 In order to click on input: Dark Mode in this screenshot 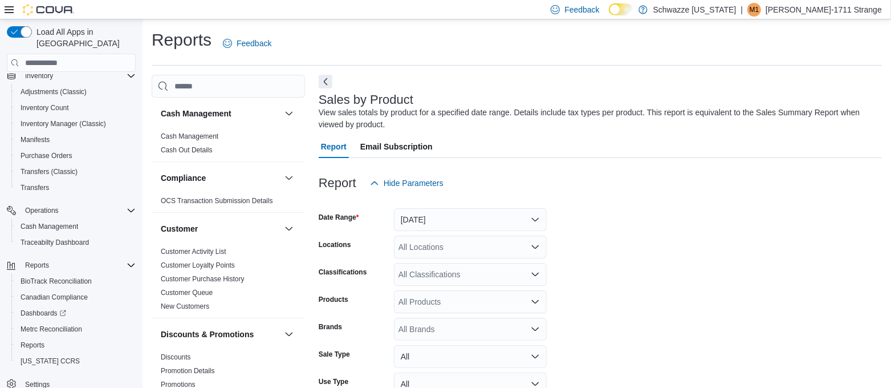, I will do `click(621, 9)`.